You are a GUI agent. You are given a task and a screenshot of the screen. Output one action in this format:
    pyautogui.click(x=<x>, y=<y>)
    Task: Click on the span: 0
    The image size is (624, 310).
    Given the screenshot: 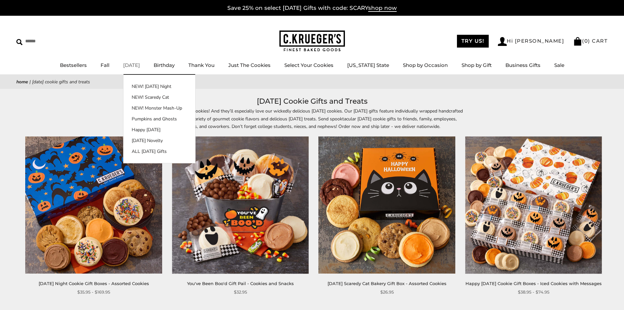 What is the action you would take?
    pyautogui.click(x=587, y=41)
    